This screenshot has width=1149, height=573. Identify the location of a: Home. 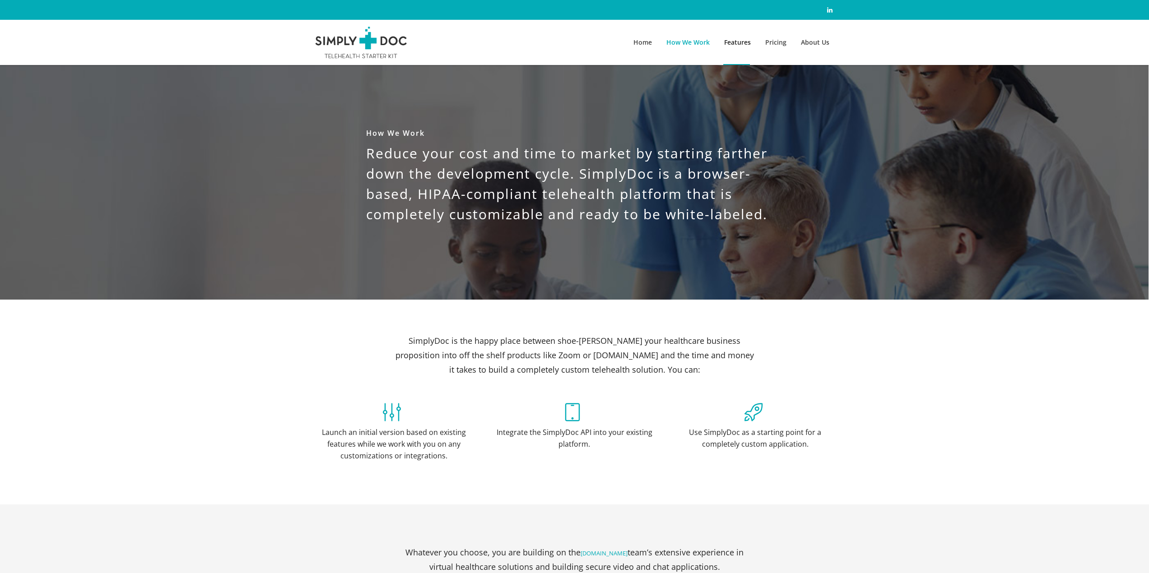
(642, 42).